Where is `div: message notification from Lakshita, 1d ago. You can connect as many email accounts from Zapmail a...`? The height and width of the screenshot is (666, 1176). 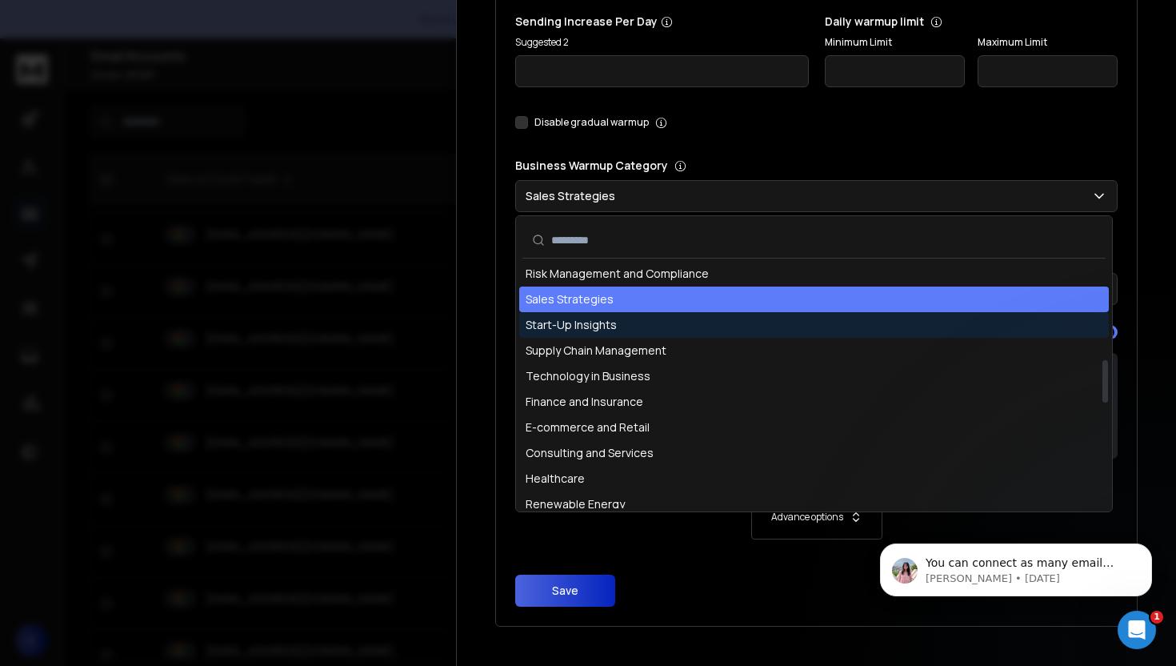
div: message notification from Lakshita, 1d ago. You can connect as many email accounts from Zapmail a... is located at coordinates (160, 60).